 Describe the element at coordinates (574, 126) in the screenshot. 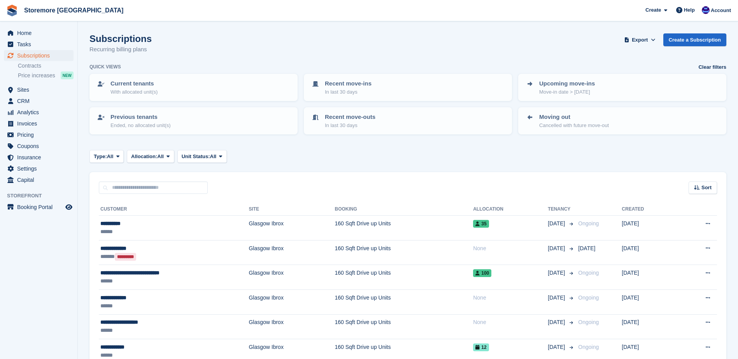

I see `p: Cancelled with future move-out` at that location.